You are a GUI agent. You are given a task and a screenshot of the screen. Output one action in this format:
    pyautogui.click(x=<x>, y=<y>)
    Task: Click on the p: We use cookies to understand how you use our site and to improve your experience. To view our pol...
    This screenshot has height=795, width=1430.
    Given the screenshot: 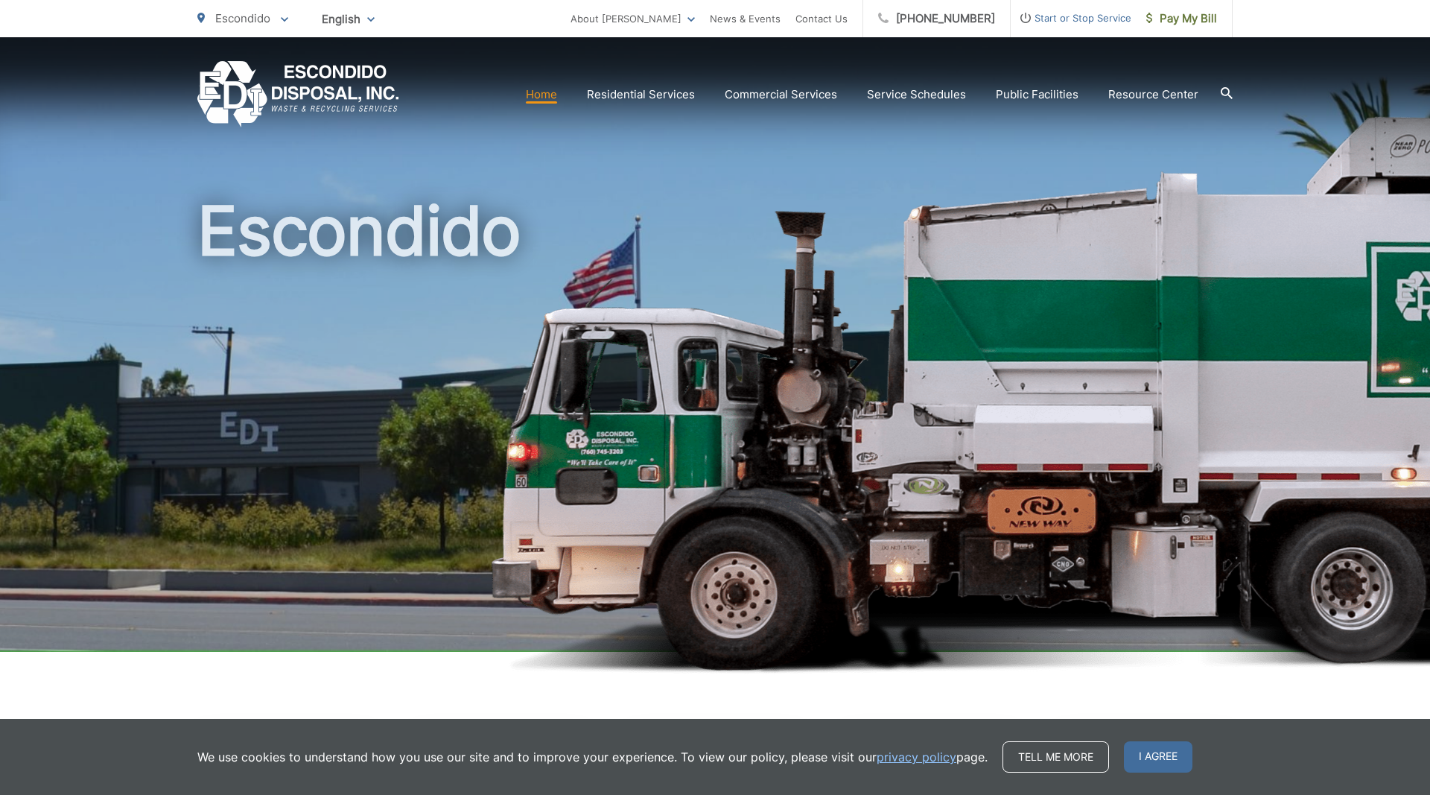 What is the action you would take?
    pyautogui.click(x=592, y=757)
    